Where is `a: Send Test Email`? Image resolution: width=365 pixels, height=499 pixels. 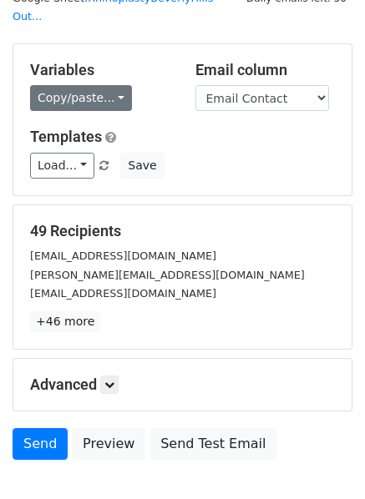 a: Send Test Email is located at coordinates (213, 444).